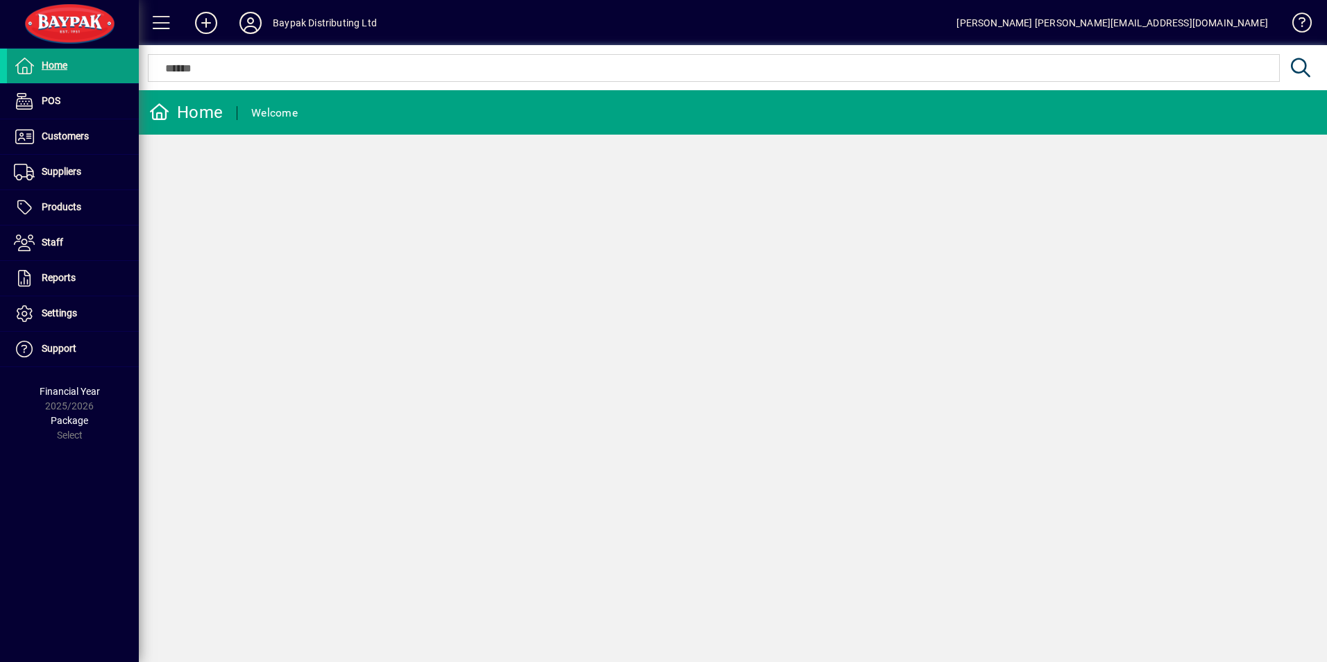 The image size is (1327, 662). Describe the element at coordinates (65, 136) in the screenshot. I see `span: Customers` at that location.